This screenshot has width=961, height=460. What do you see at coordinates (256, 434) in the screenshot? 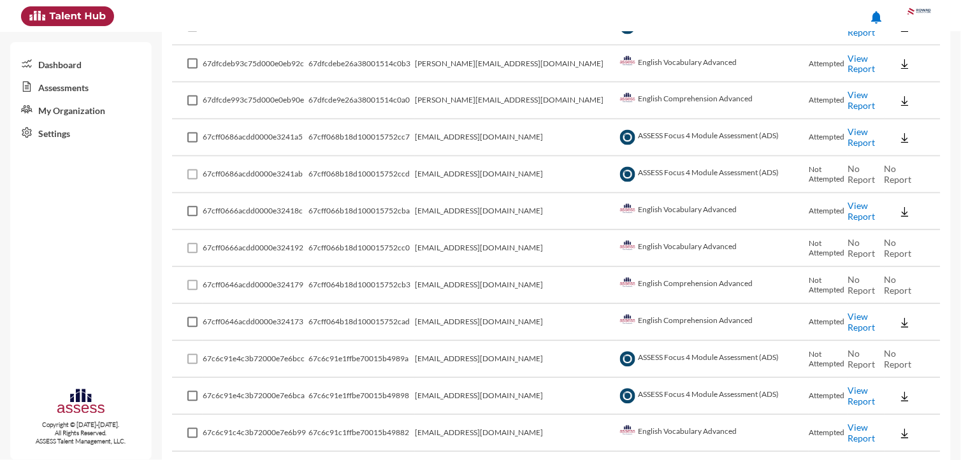
I see `td: 67c6c91c4c3b72000e7e6b99` at bounding box center [256, 434].